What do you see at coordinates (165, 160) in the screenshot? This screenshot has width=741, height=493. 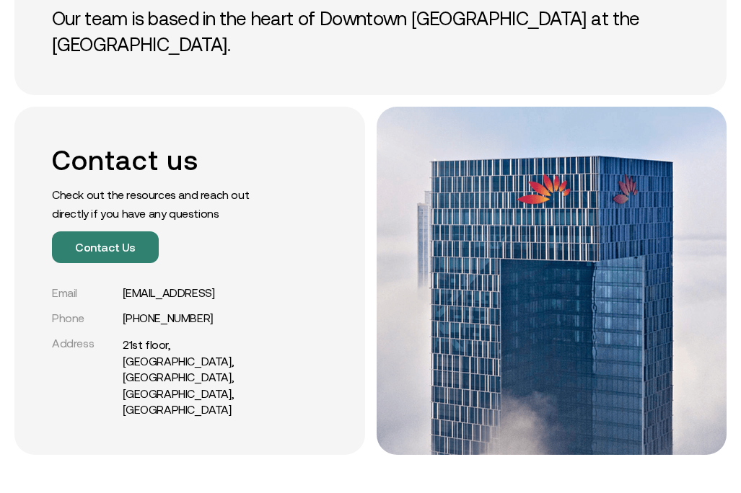 I see `h2: Contact us` at bounding box center [165, 160].